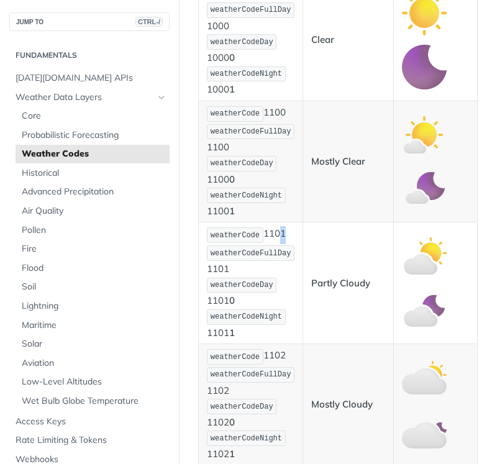 Image resolution: width=497 pixels, height=464 pixels. What do you see at coordinates (342, 404) in the screenshot?
I see `strong: Mostly Cloudy` at bounding box center [342, 404].